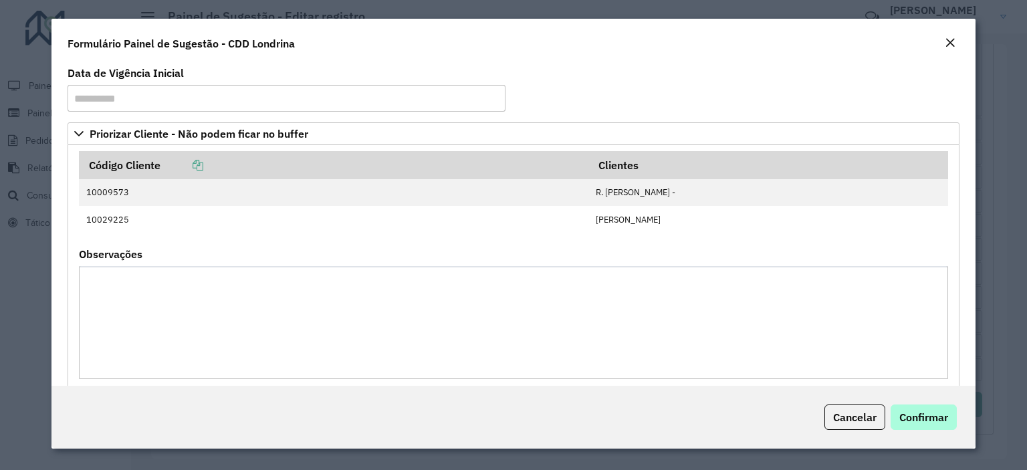 The image size is (1027, 470). Describe the element at coordinates (199, 134) in the screenshot. I see `span: Priorizar Cliente - Não podem ficar no buffer` at that location.